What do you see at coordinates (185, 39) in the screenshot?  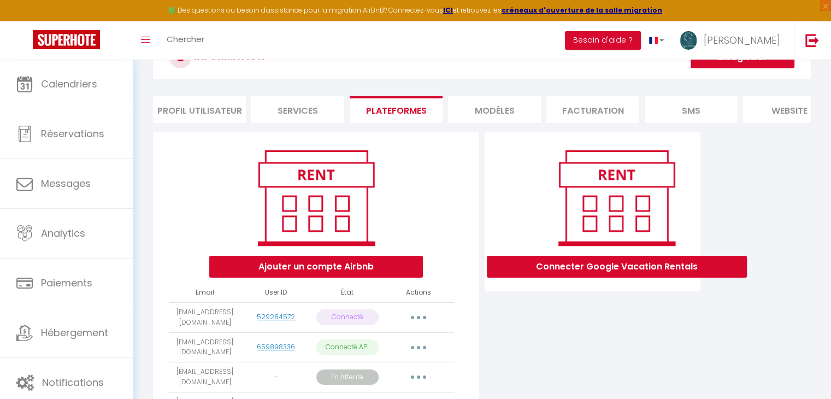 I see `span: Chercher` at bounding box center [185, 39].